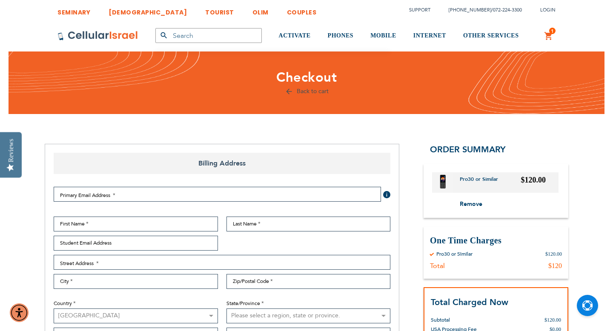  What do you see at coordinates (307, 78) in the screenshot?
I see `span: Checkout` at bounding box center [307, 78].